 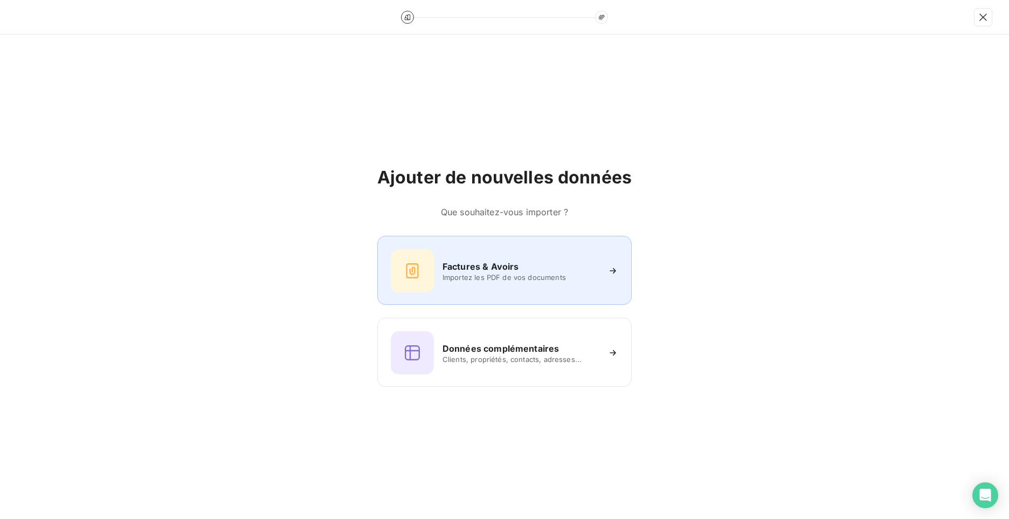 What do you see at coordinates (986, 495) in the screenshot?
I see `div: Open Intercom Messenger` at bounding box center [986, 495].